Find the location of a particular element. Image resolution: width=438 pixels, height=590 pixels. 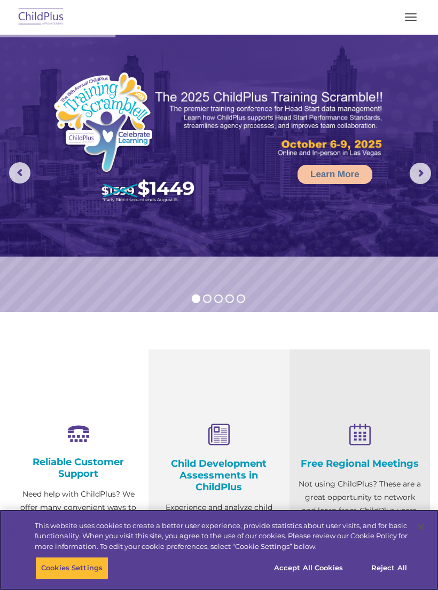

button: Reject All is located at coordinates (388, 568).